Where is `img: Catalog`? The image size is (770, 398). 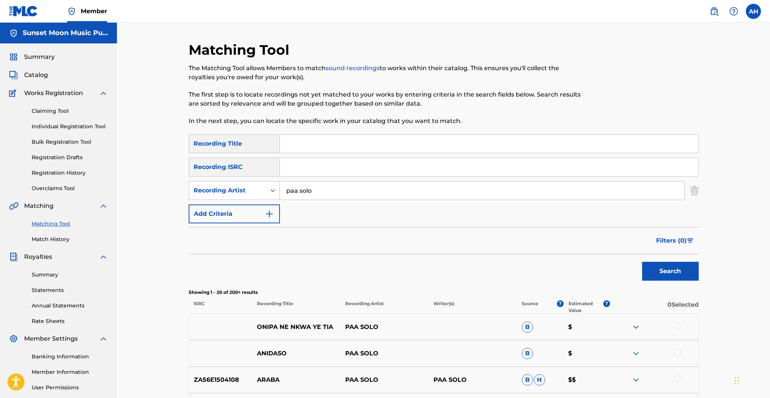
img: Catalog is located at coordinates (14, 75).